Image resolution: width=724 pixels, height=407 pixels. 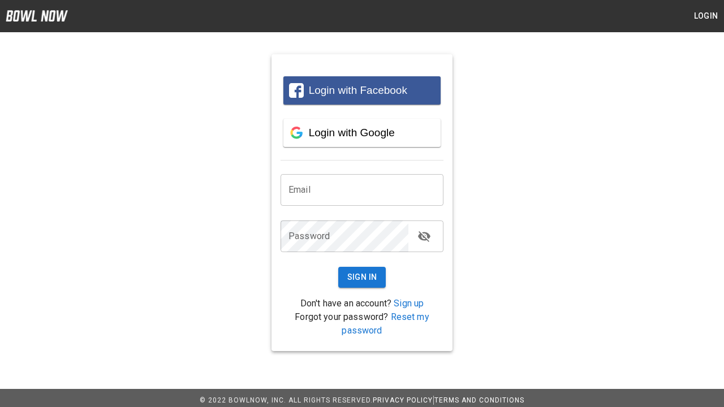 What do you see at coordinates (362, 133) in the screenshot?
I see `button: Login with Google` at bounding box center [362, 133].